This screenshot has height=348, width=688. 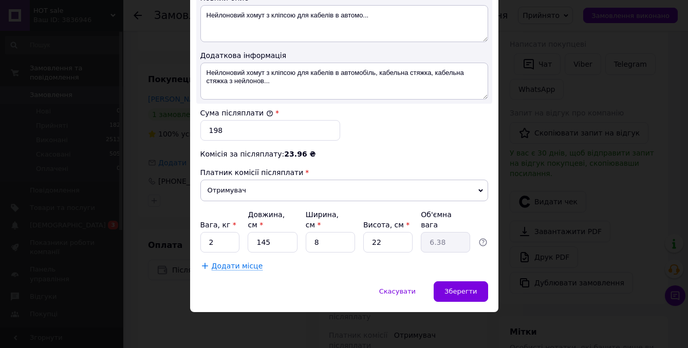 I want to click on span: Отримувач, so click(x=344, y=191).